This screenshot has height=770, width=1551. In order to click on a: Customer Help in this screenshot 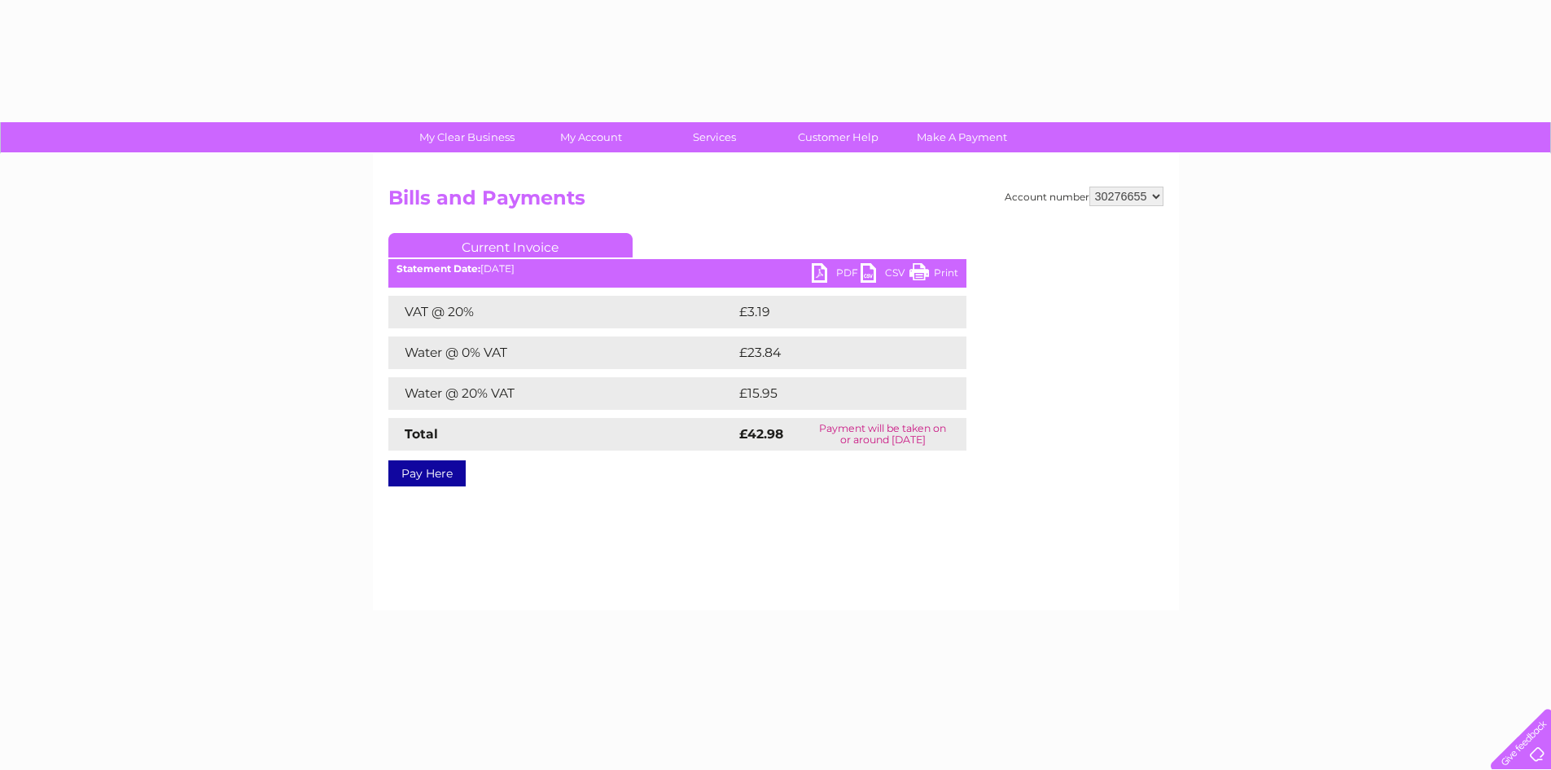, I will do `click(838, 137)`.